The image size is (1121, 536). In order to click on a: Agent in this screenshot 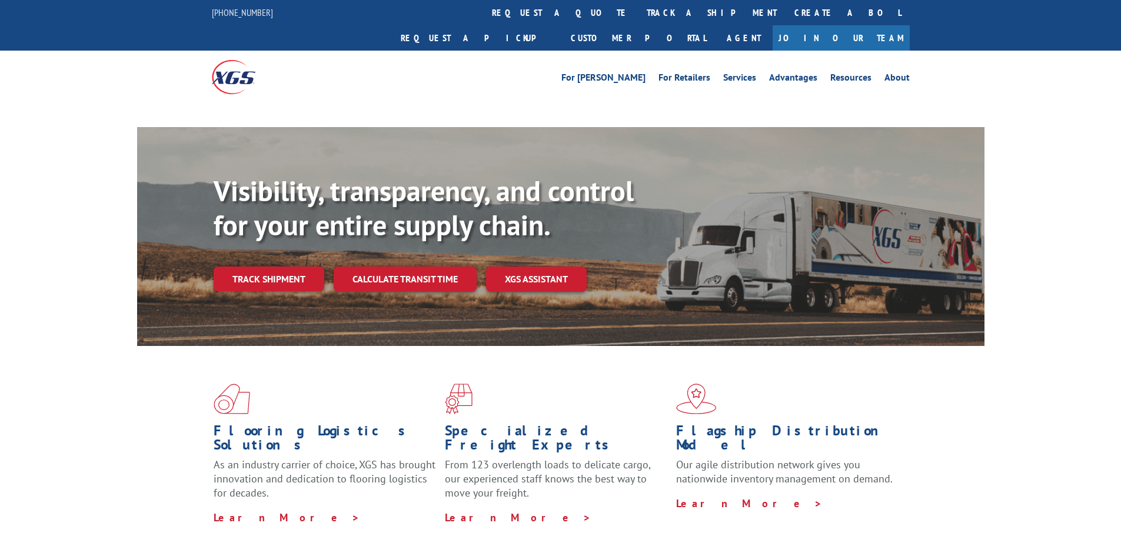, I will do `click(744, 38)`.